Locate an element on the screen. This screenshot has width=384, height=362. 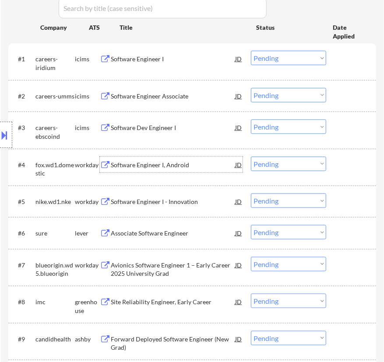
div: ashby is located at coordinates (87, 339).